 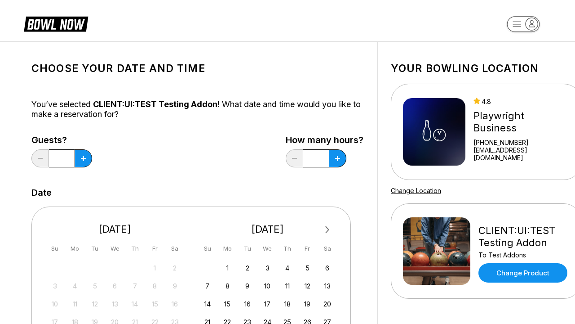 I want to click on div: Not available Tuesday, August 5th, 2025, so click(x=95, y=285).